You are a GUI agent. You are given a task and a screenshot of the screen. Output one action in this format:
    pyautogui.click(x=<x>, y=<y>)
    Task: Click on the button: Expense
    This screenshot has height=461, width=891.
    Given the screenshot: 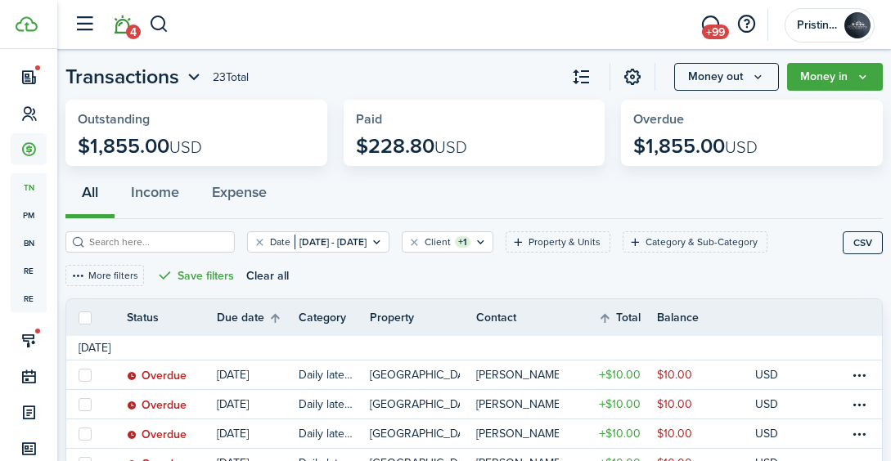 What is the action you would take?
    pyautogui.click(x=239, y=194)
    